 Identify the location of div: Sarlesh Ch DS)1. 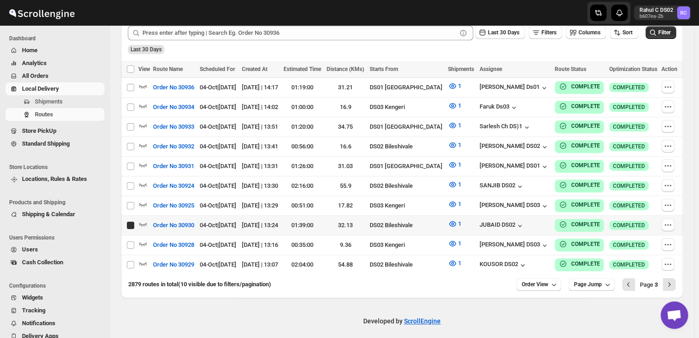
(505, 127).